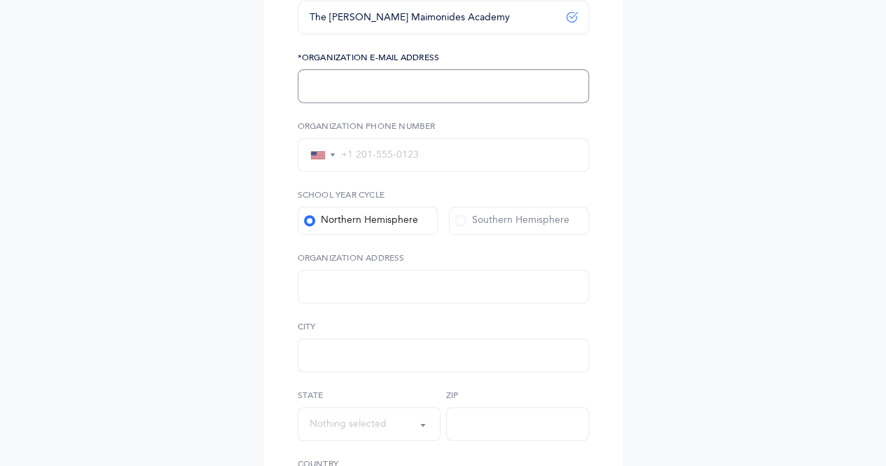 The width and height of the screenshot is (886, 466). Describe the element at coordinates (443, 258) in the screenshot. I see `label: Organization Address` at that location.